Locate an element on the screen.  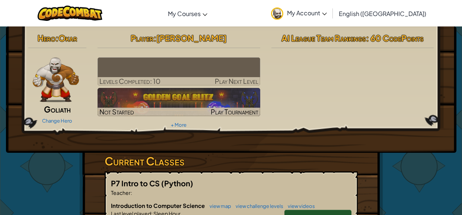
img: CodeCombat logo is located at coordinates (70, 13).